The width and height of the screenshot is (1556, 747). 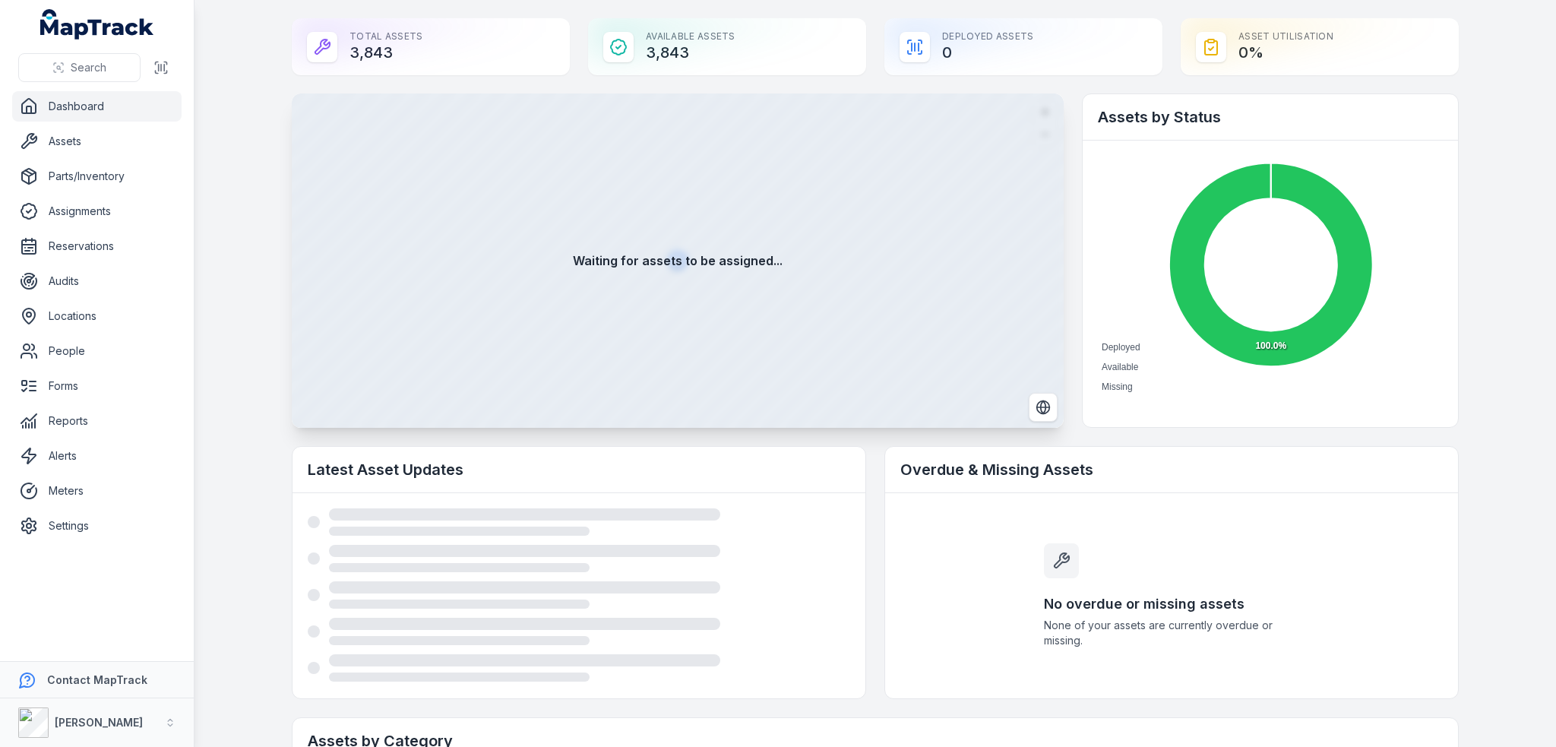 I want to click on h2: Overdue & Missing Assets, so click(x=1172, y=470).